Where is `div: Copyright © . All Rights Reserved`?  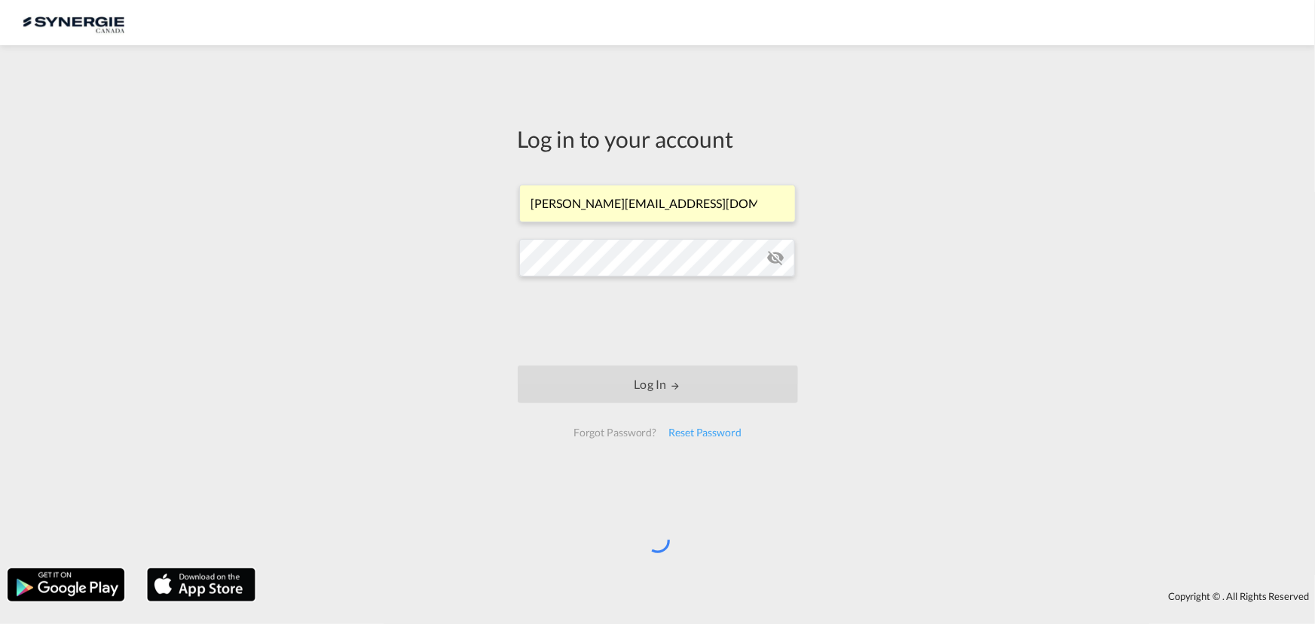 div: Copyright © . All Rights Reserved is located at coordinates (789, 596).